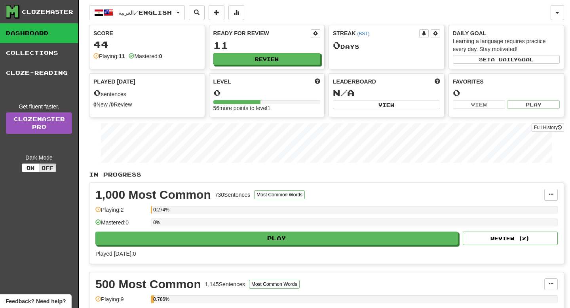  What do you see at coordinates (222, 82) in the screenshot?
I see `span: Level` at bounding box center [222, 82].